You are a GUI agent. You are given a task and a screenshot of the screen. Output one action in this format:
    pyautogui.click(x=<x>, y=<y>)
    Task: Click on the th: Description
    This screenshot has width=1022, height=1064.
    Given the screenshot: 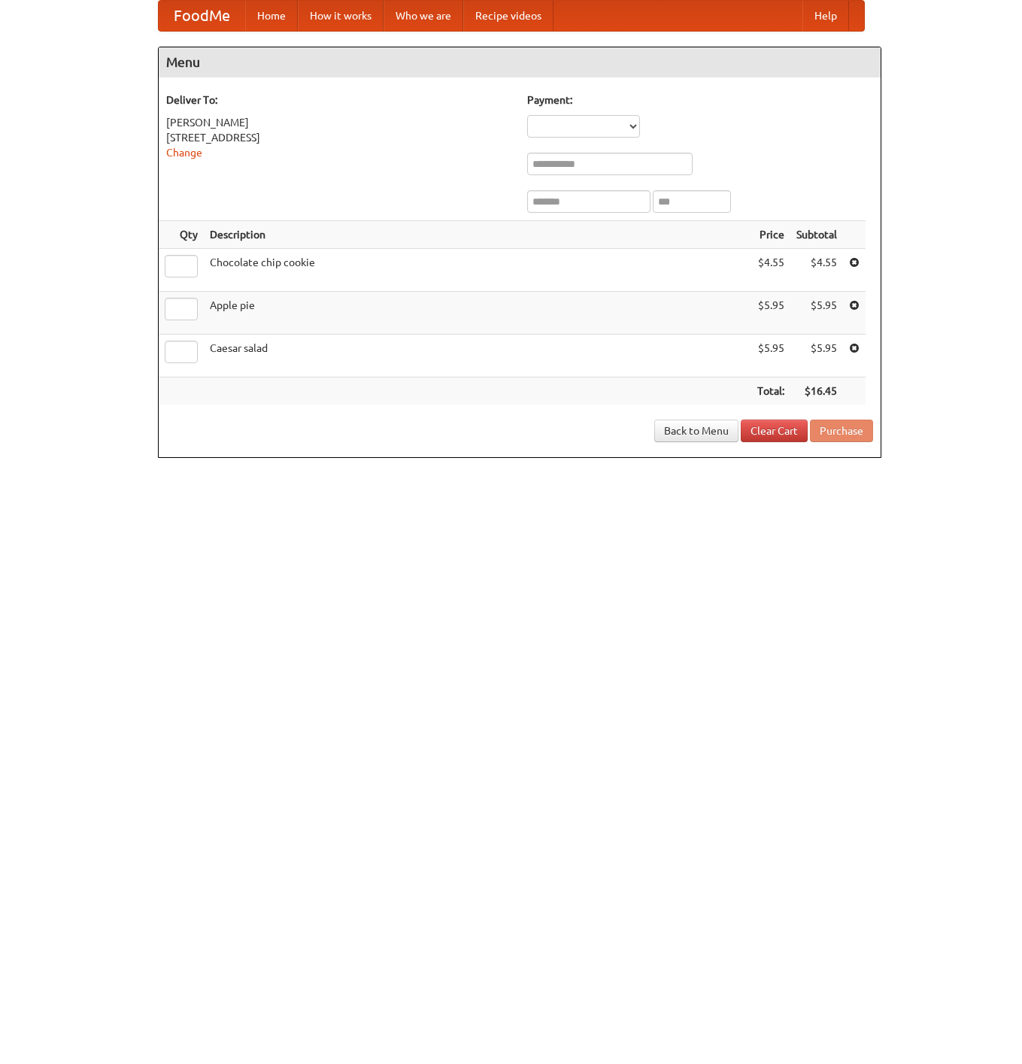 What is the action you would take?
    pyautogui.click(x=478, y=235)
    